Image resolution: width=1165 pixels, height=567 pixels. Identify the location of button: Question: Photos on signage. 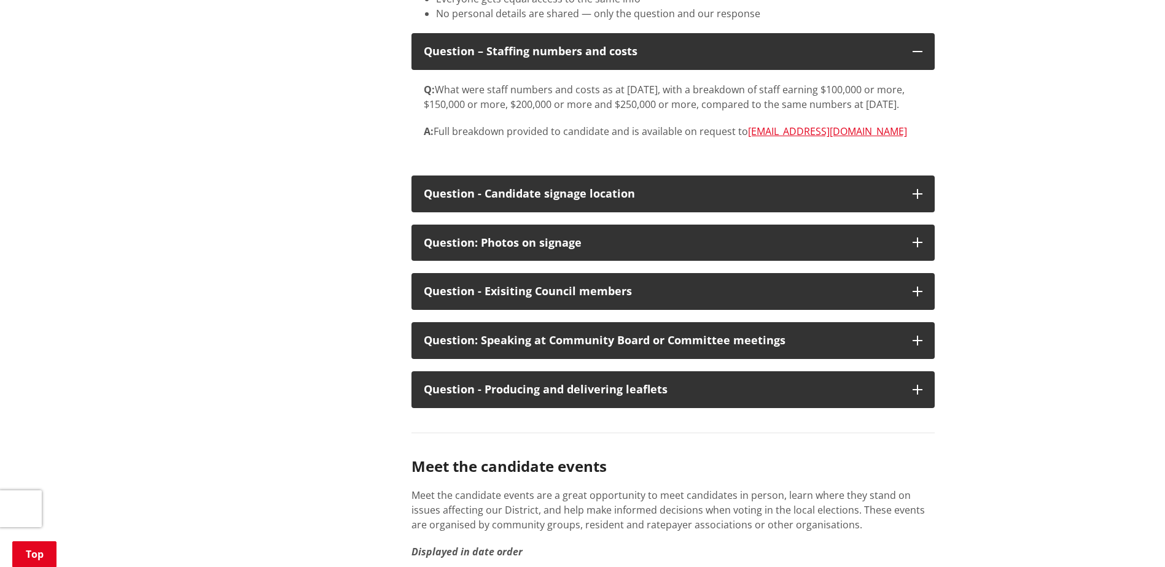
(673, 243).